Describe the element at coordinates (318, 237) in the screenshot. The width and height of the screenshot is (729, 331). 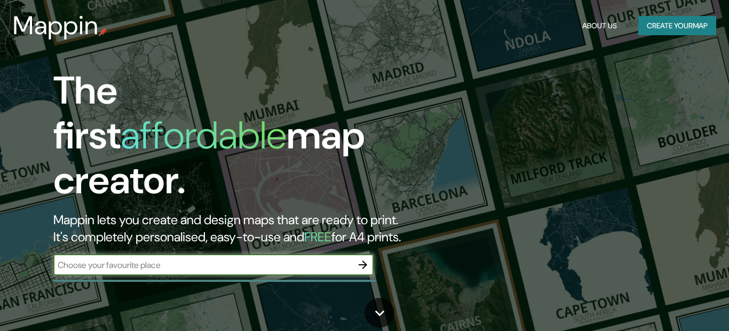
I see `h5: FREE` at that location.